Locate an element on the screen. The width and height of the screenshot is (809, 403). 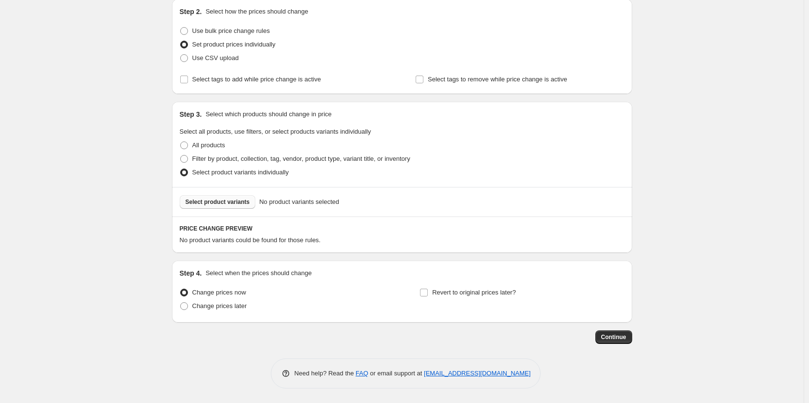
span: Use CSV upload is located at coordinates (216, 58).